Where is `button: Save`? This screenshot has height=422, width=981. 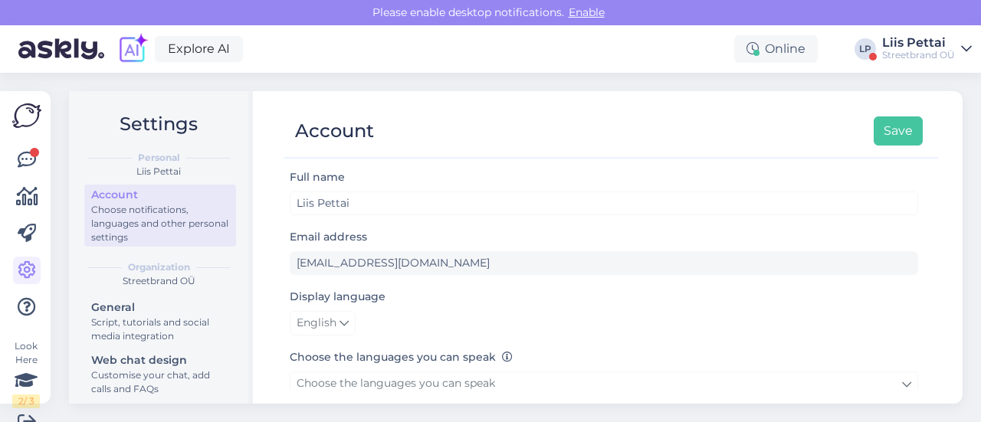
button: Save is located at coordinates (899, 131).